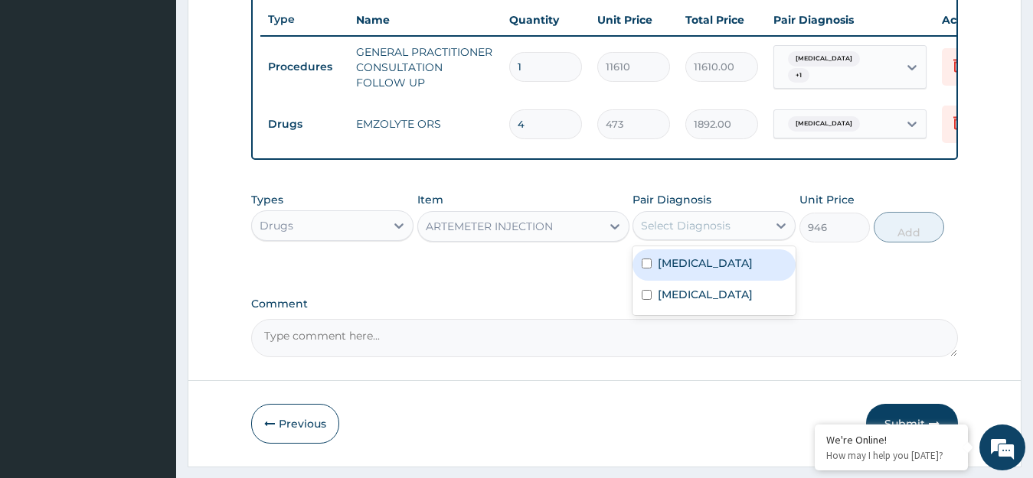 This screenshot has height=478, width=1033. What do you see at coordinates (912, 424) in the screenshot?
I see `button: Submit` at bounding box center [912, 424].